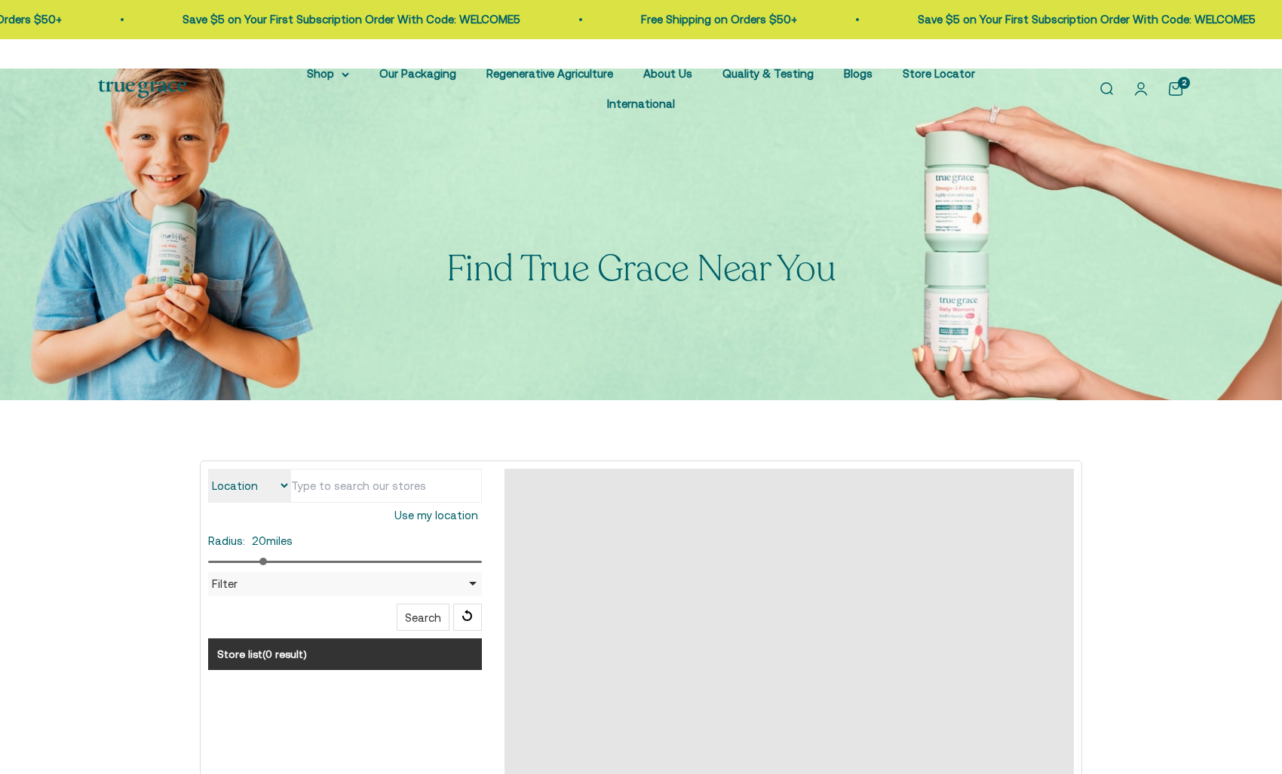  What do you see at coordinates (226, 541) in the screenshot?
I see `label: Radius:` at bounding box center [226, 541].